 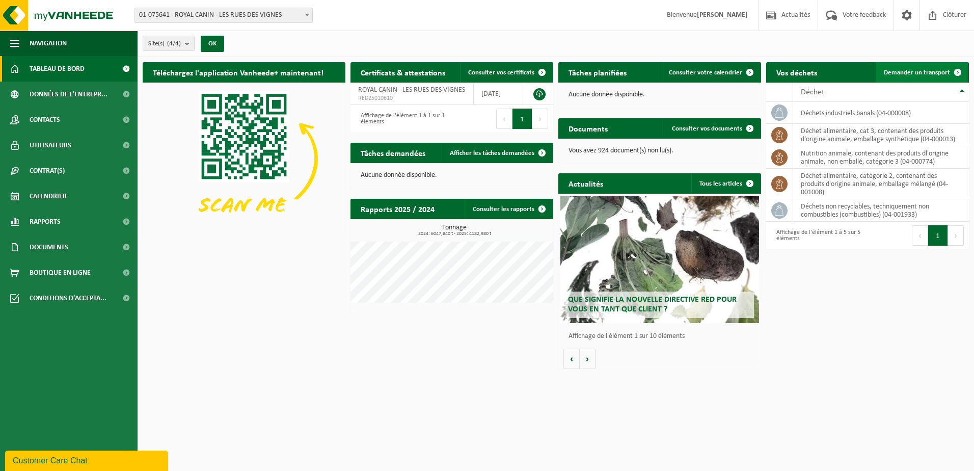 What do you see at coordinates (712, 128) in the screenshot?
I see `a: Consulter vos documents` at bounding box center [712, 128].